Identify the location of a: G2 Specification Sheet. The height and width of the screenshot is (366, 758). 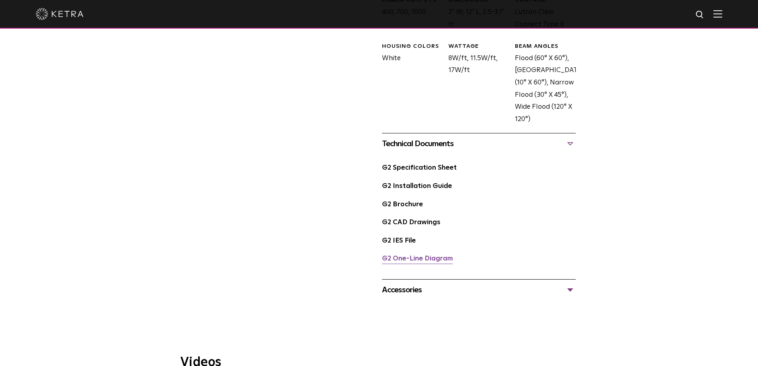
(420, 168).